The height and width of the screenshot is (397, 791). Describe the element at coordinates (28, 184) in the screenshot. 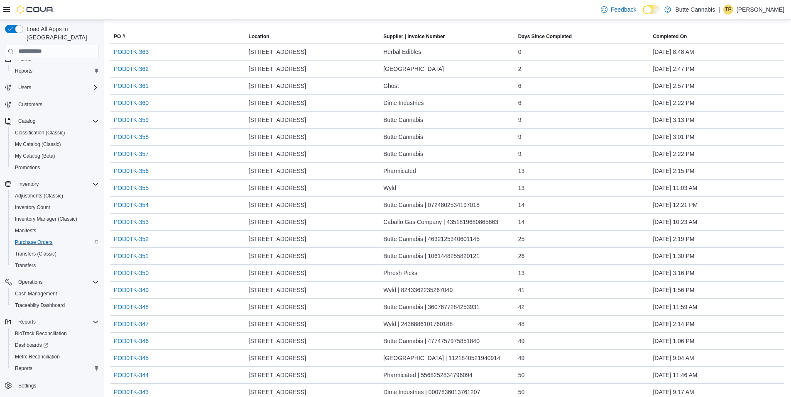

I see `button: Inventory` at that location.